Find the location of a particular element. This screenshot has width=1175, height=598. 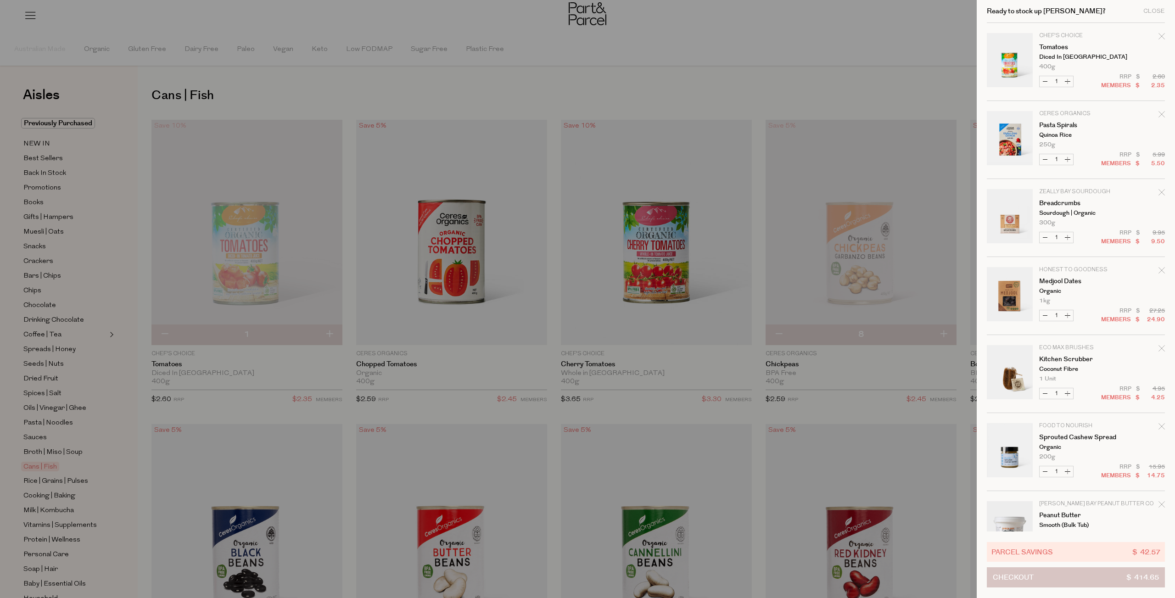

div: Remove Kitchen Scrubber is located at coordinates (1162, 350).